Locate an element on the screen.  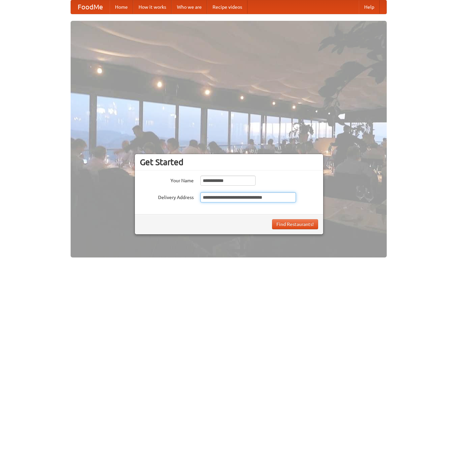
label: Your Name is located at coordinates (167, 180).